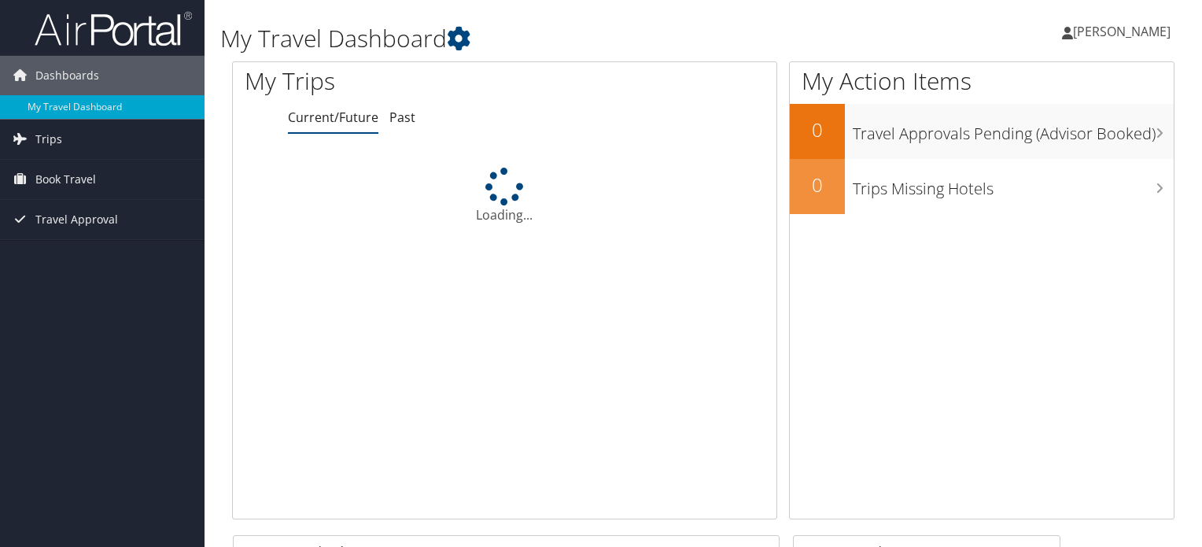 The width and height of the screenshot is (1202, 547). Describe the element at coordinates (391, 81) in the screenshot. I see `h1: My Trips` at that location.